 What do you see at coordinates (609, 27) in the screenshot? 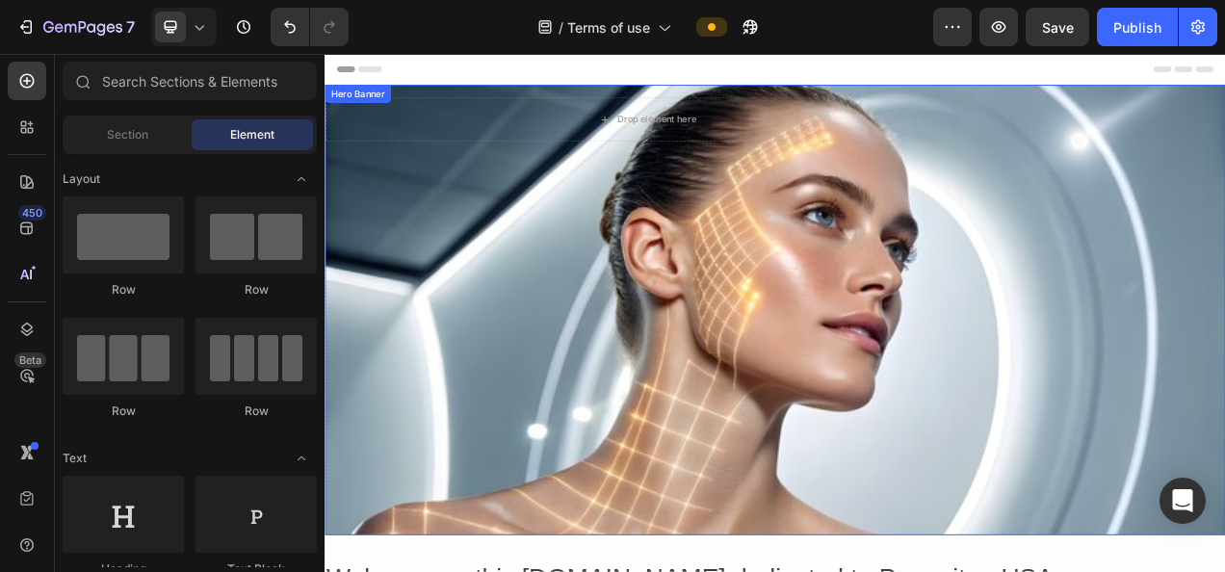
I see `span: Terms of use` at bounding box center [609, 27].